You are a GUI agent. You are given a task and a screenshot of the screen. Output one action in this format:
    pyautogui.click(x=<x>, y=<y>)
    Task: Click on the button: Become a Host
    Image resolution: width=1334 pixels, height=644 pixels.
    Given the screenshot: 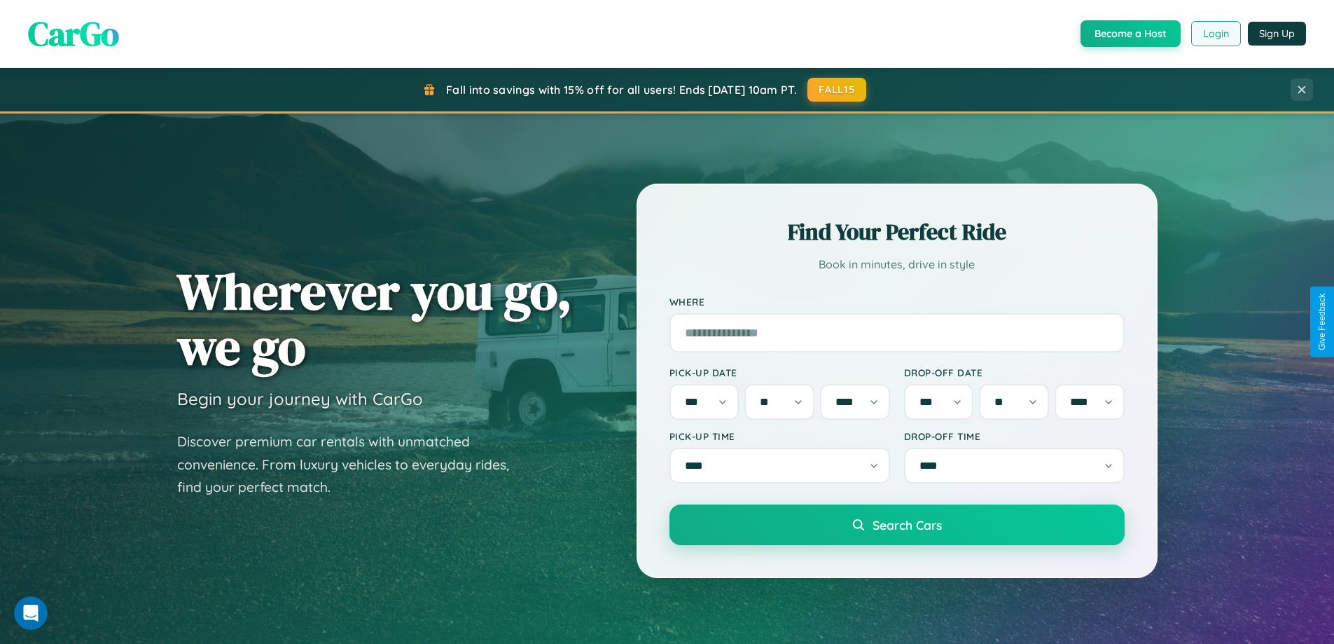 What is the action you would take?
    pyautogui.click(x=1130, y=34)
    